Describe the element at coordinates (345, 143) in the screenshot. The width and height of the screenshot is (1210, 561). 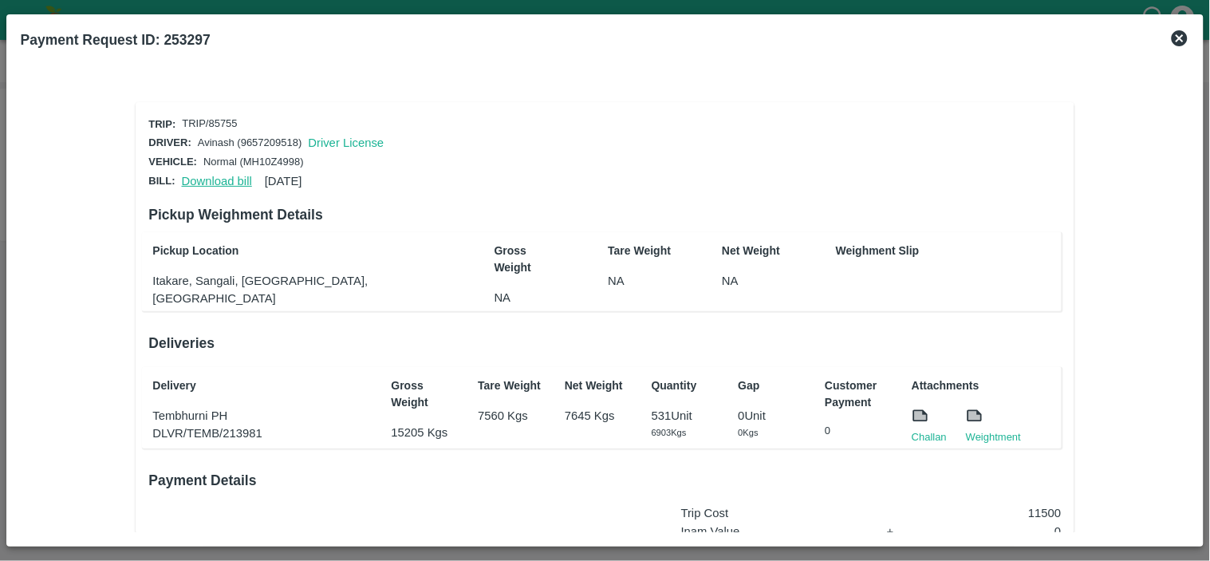
I see `a: Driver License` at that location.